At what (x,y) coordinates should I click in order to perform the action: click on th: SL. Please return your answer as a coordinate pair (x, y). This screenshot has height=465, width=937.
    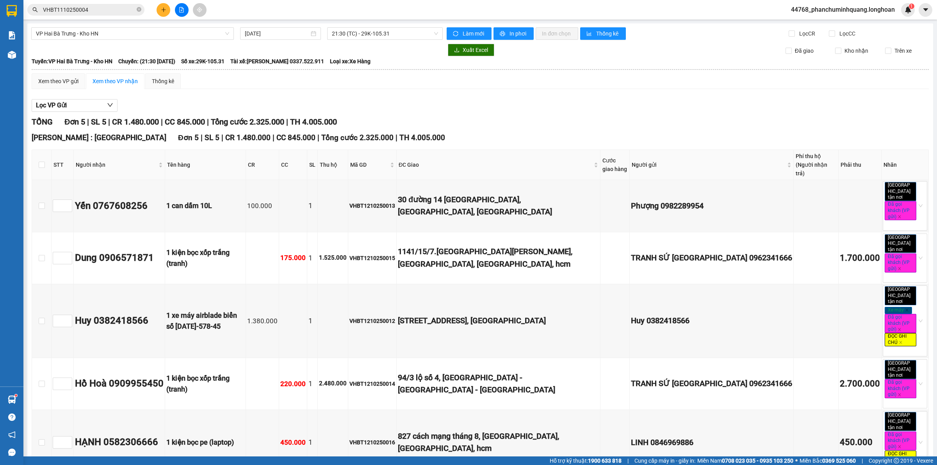
    Looking at the image, I should click on (312, 165).